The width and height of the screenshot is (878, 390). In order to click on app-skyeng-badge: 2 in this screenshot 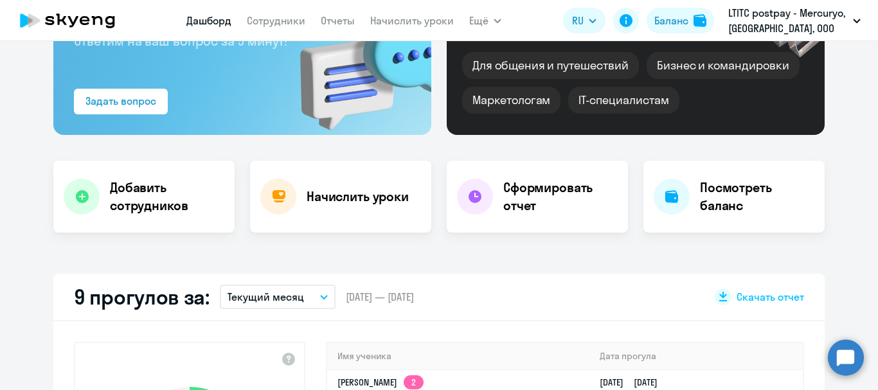, I will do `click(413, 383)`.